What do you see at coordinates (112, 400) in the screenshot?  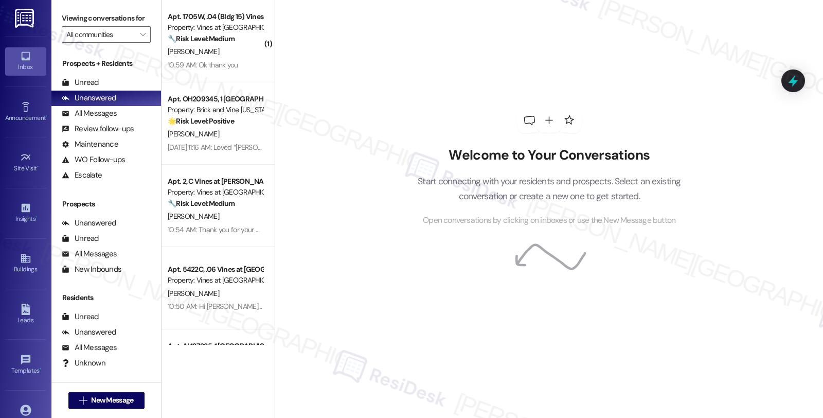 I see `span: New Message` at bounding box center [112, 400].